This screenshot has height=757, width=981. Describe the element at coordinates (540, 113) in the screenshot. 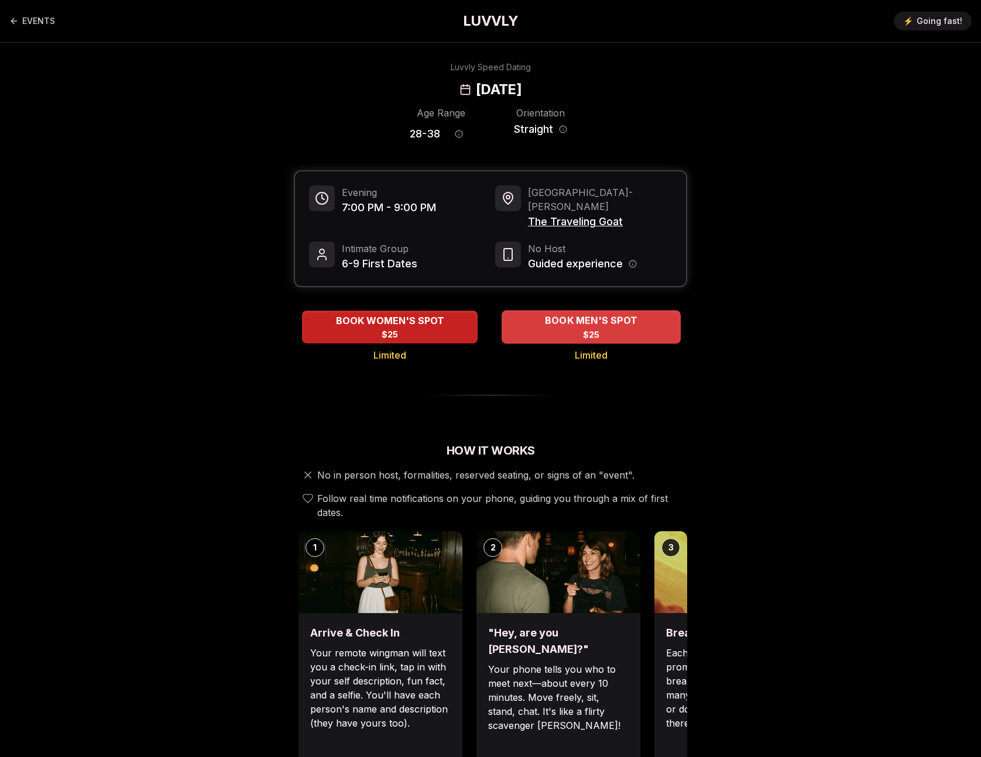

I see `div: Orientation` at that location.